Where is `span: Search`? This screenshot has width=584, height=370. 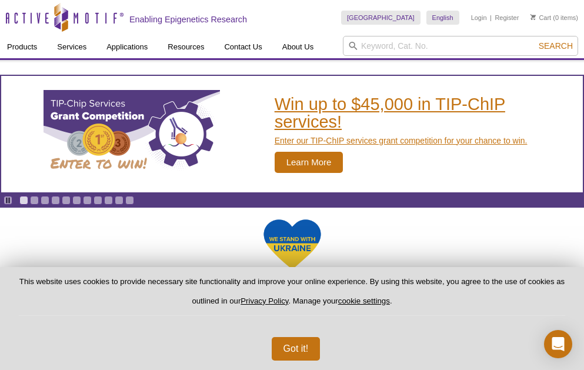 span: Search is located at coordinates (556, 46).